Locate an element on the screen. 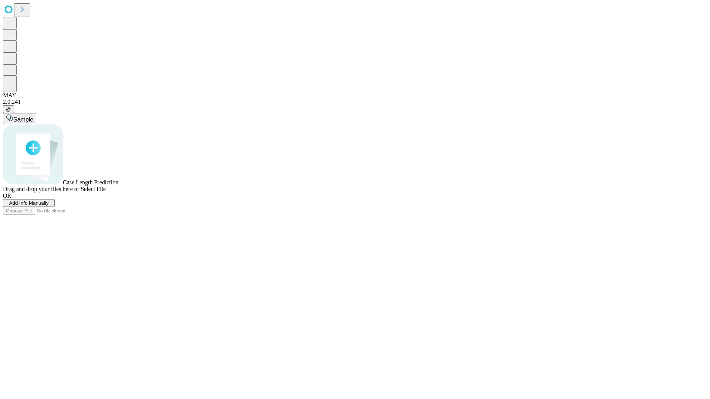 This screenshot has width=710, height=399. span: Drag and drop your files here or is located at coordinates (41, 189).